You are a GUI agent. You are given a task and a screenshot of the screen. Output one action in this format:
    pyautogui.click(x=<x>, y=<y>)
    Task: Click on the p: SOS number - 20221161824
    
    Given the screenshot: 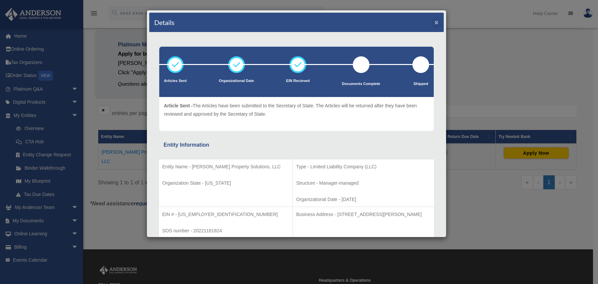 What is the action you would take?
    pyautogui.click(x=225, y=230)
    